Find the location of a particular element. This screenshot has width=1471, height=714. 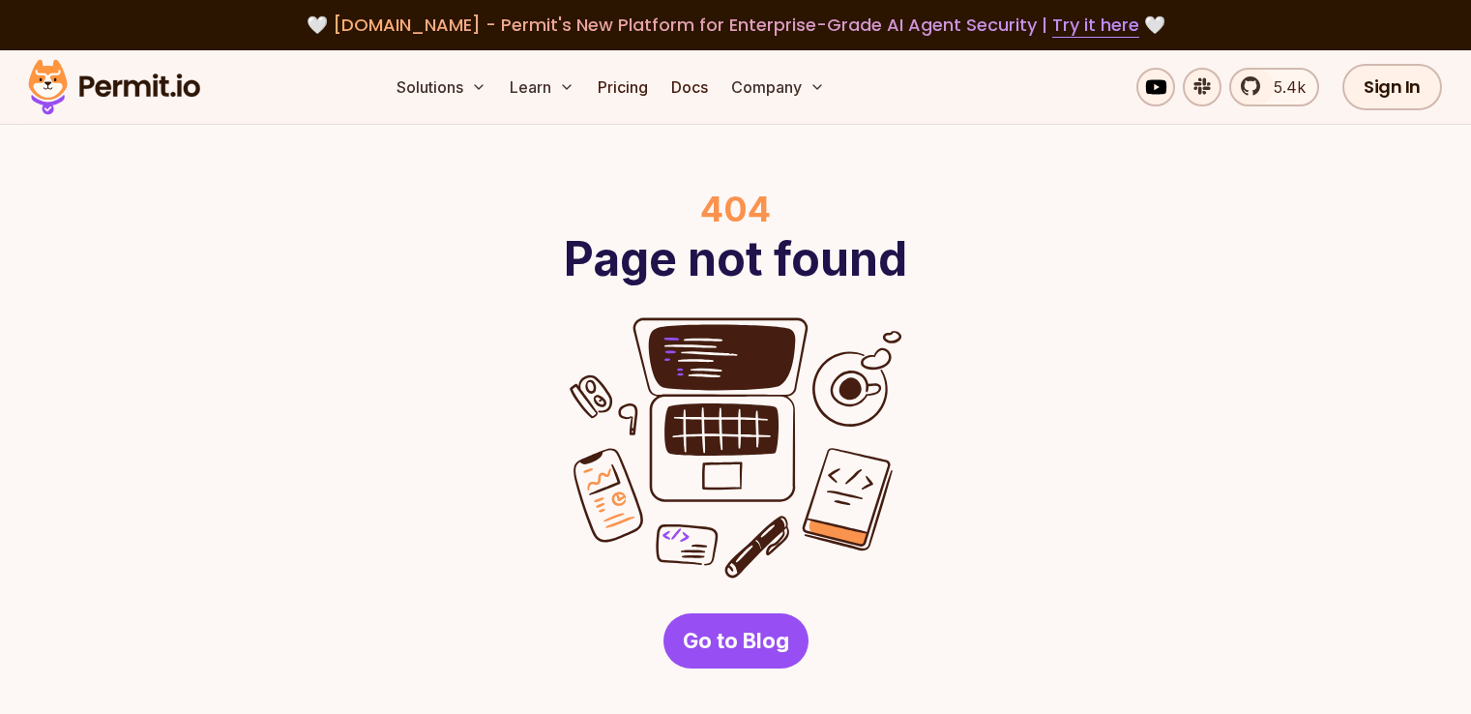

a: Sign In is located at coordinates (1392, 87).